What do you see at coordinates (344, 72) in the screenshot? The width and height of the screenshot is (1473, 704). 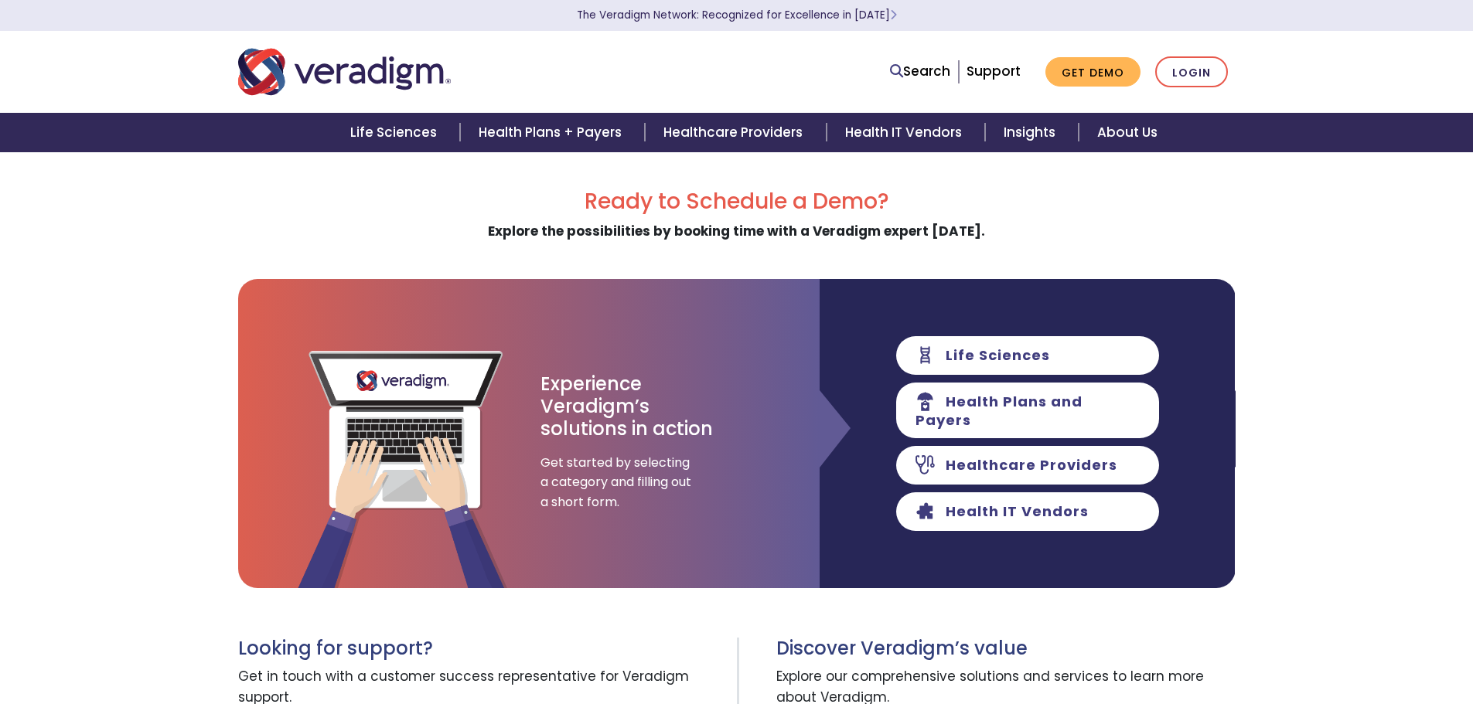 I see `img: Veradigm logo` at bounding box center [344, 72].